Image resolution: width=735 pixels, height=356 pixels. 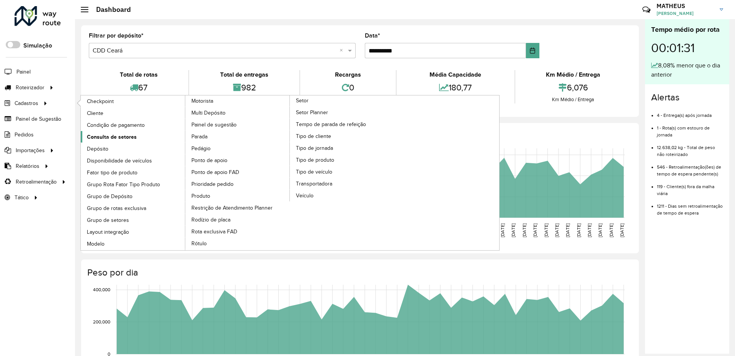 What do you see at coordinates (314, 183) in the screenshot?
I see `span: Transportadora` at bounding box center [314, 183].